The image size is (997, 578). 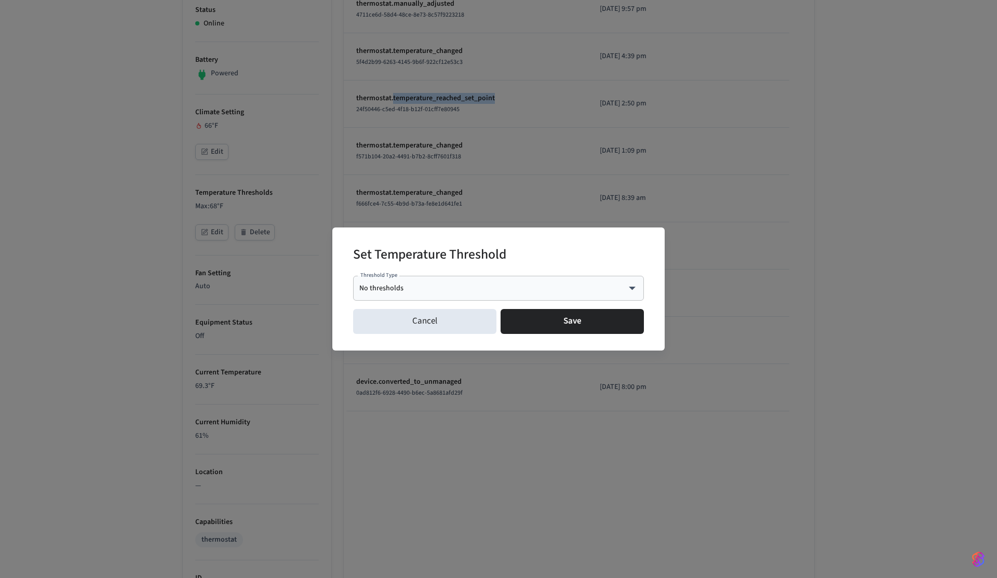 What do you see at coordinates (499, 288) in the screenshot?
I see `div: No thresholds` at bounding box center [499, 288].